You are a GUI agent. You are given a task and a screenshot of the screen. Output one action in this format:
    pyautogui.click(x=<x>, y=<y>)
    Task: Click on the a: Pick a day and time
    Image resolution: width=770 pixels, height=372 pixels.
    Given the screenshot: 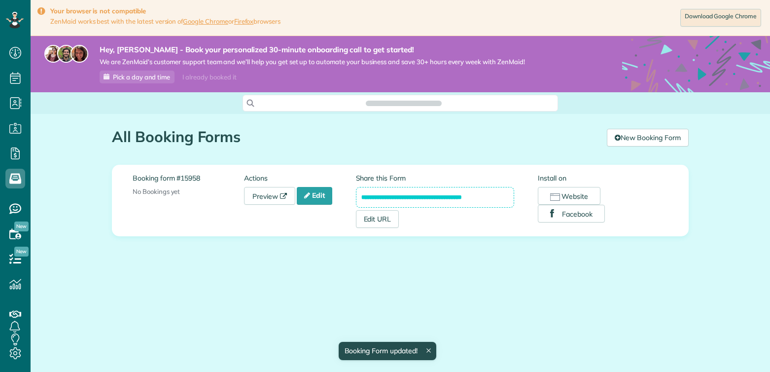 What is the action you would take?
    pyautogui.click(x=137, y=77)
    